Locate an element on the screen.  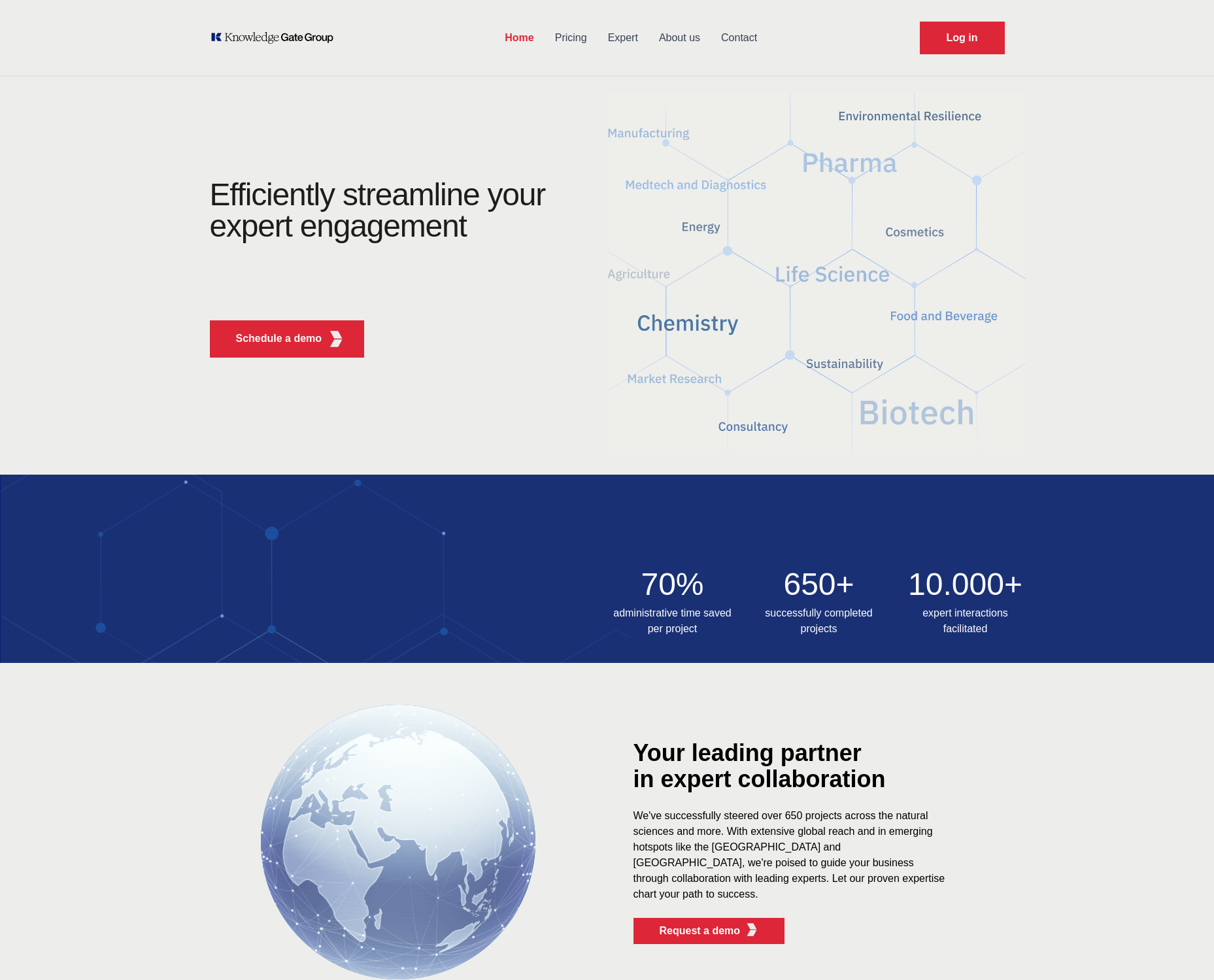
p: Request a demo is located at coordinates (700, 931).